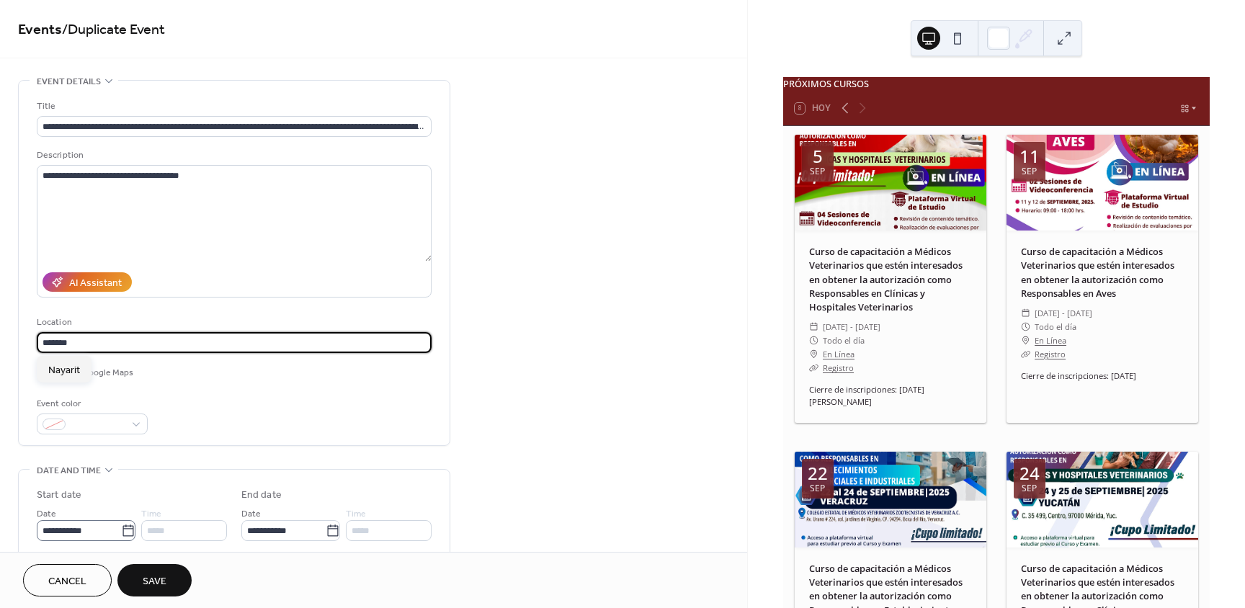 This screenshot has height=608, width=1245. Describe the element at coordinates (59, 495) in the screenshot. I see `div: Start date` at that location.